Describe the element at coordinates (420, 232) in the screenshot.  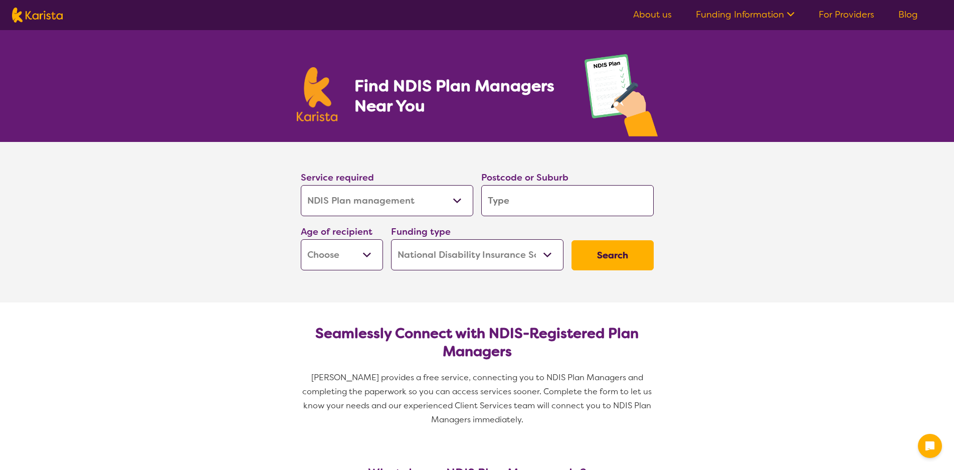
I see `label: Funding type` at that location.